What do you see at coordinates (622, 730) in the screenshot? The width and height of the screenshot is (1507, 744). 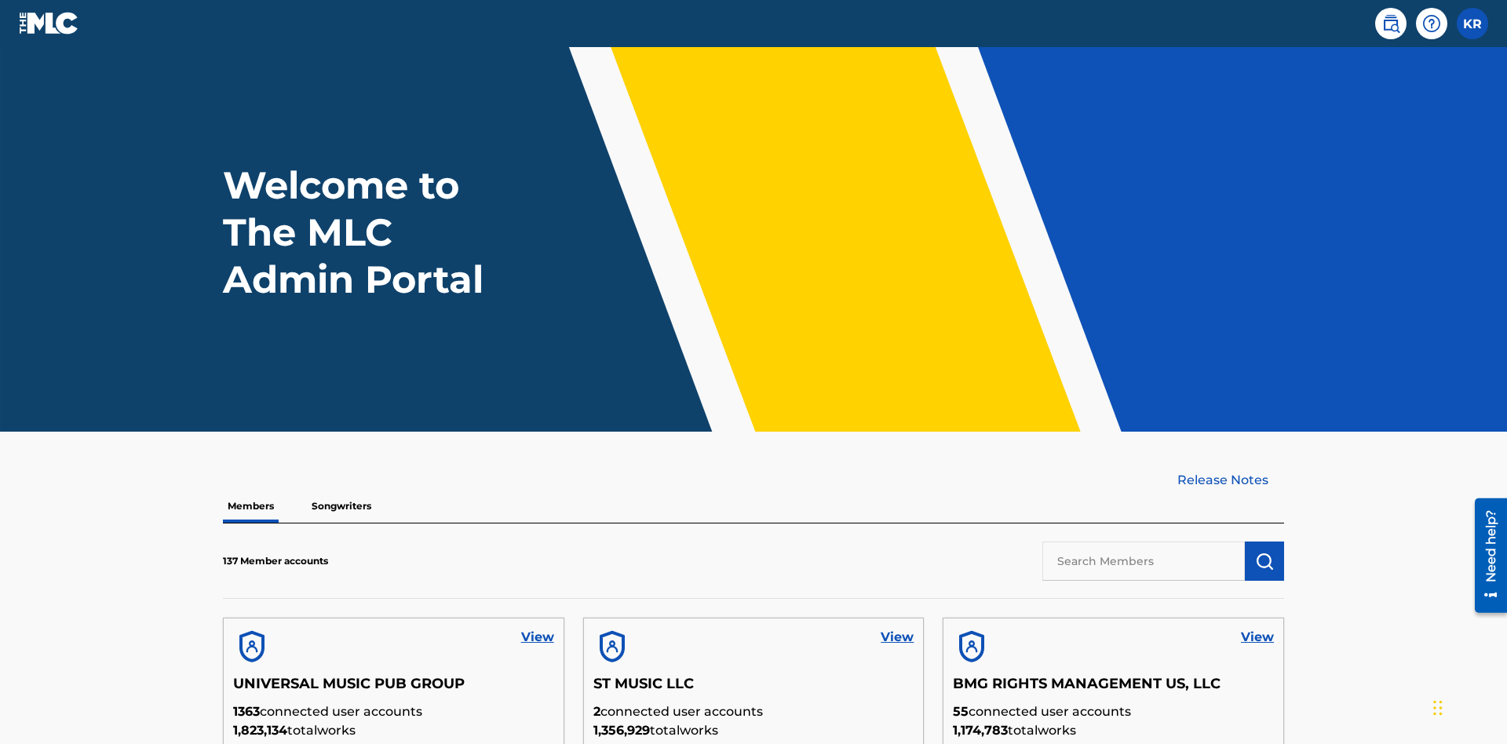 I see `span: 1,356,929` at bounding box center [622, 730].